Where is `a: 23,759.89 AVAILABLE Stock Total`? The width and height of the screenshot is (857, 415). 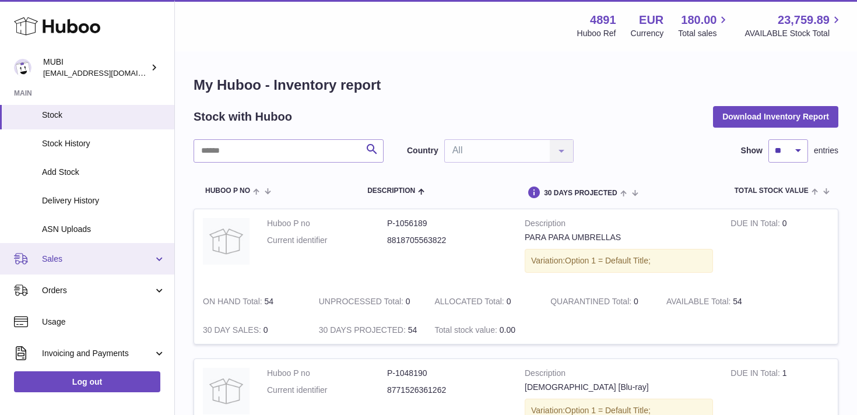
a: 23,759.89 AVAILABLE Stock Total is located at coordinates (793, 26).